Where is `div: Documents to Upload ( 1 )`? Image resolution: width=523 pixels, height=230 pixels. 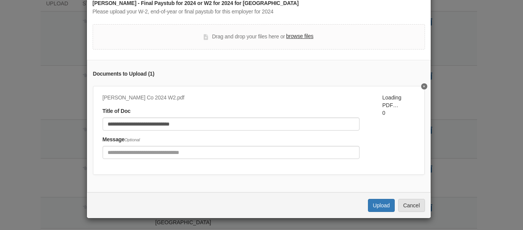 div: Documents to Upload ( 1 ) is located at coordinates (259, 74).